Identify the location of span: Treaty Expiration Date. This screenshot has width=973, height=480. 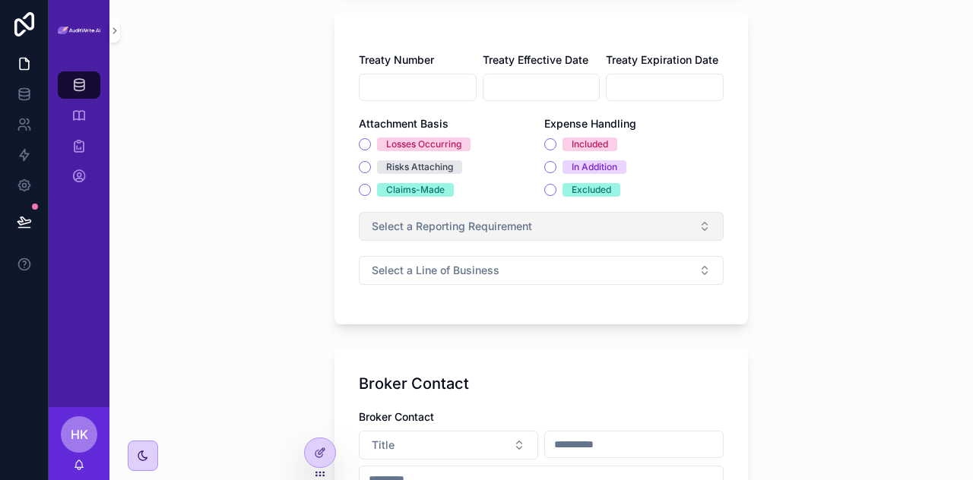
(662, 59).